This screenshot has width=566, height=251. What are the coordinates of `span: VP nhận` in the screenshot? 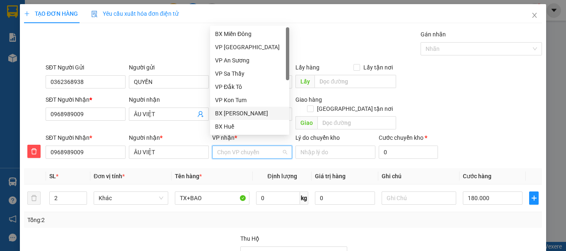 It's located at (223, 138).